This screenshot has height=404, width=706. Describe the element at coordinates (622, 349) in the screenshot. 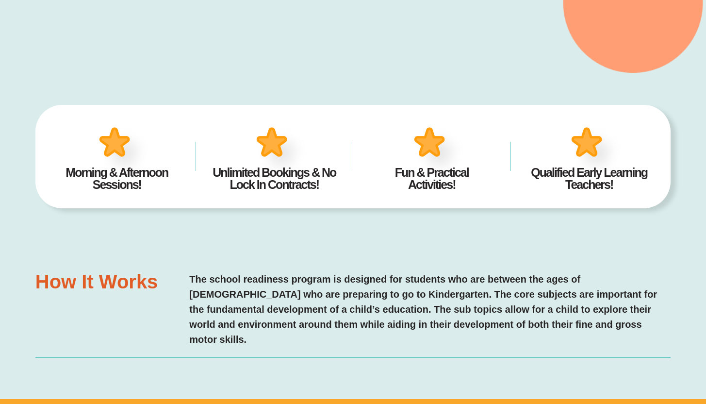

I see `div: Chat Widget` at that location.